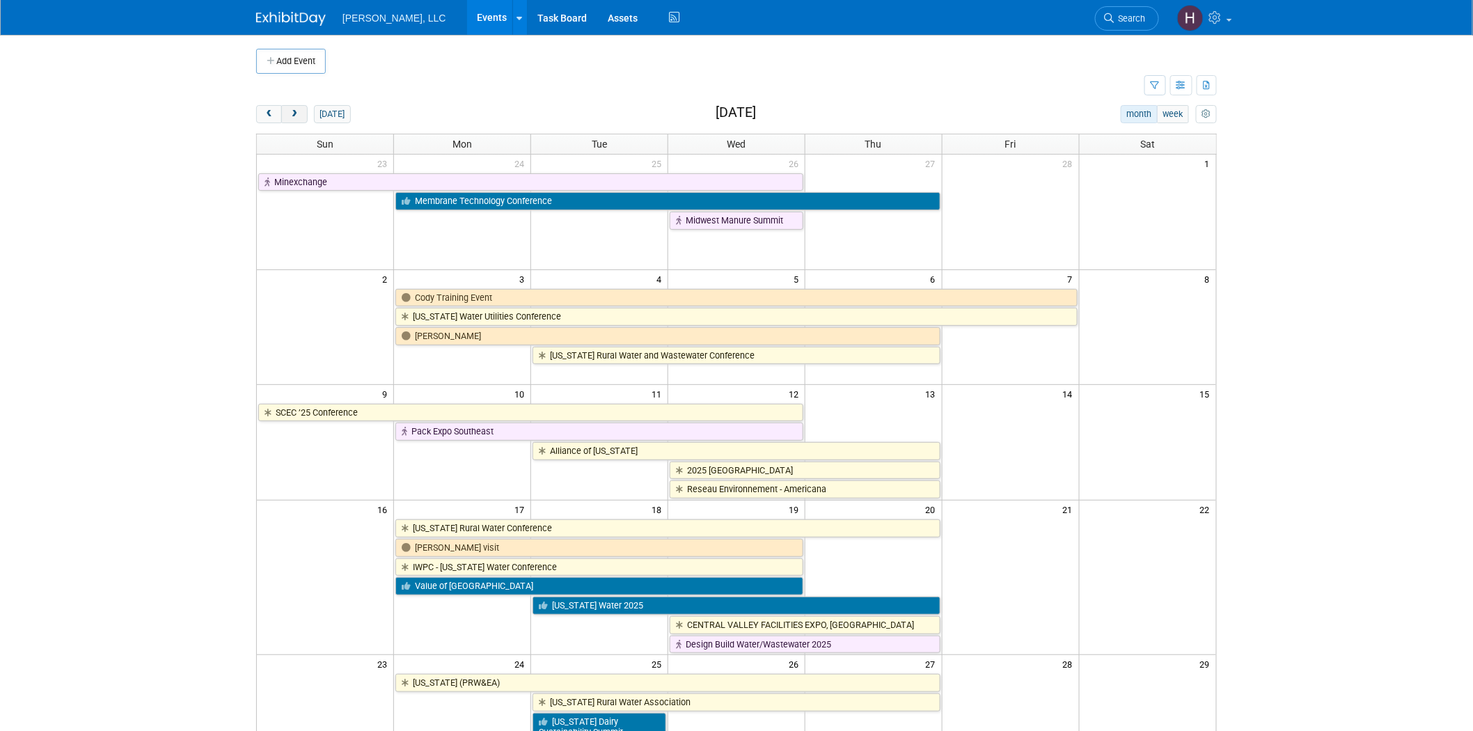  Describe the element at coordinates (531, 182) in the screenshot. I see `a: Minexchange` at that location.